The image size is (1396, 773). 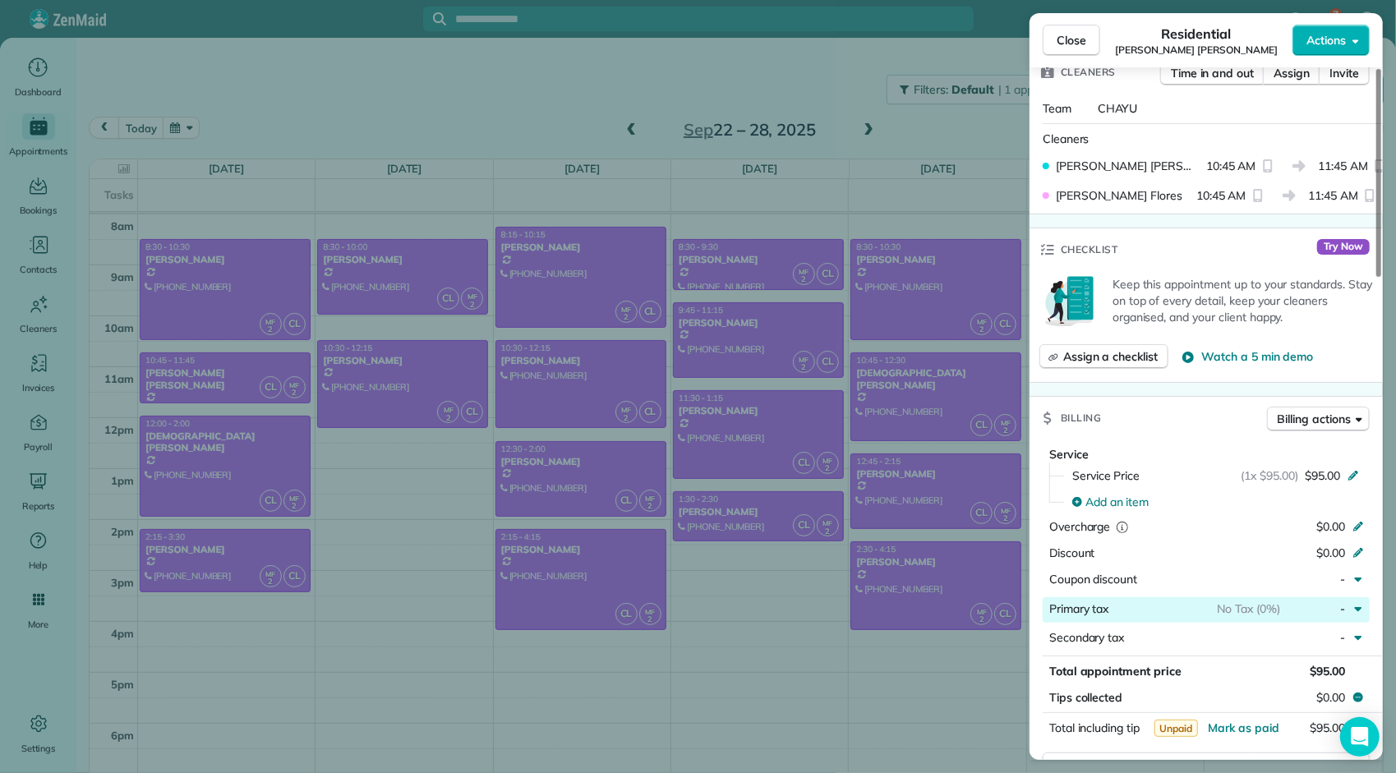 I want to click on button: Time in and out, so click(x=1212, y=73).